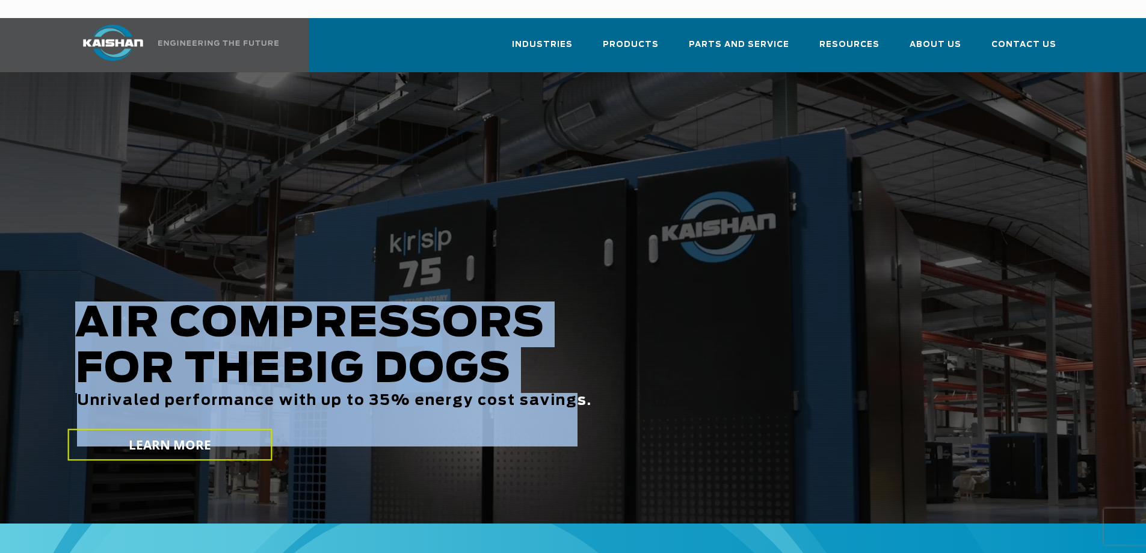  I want to click on span: Industries, so click(542, 44).